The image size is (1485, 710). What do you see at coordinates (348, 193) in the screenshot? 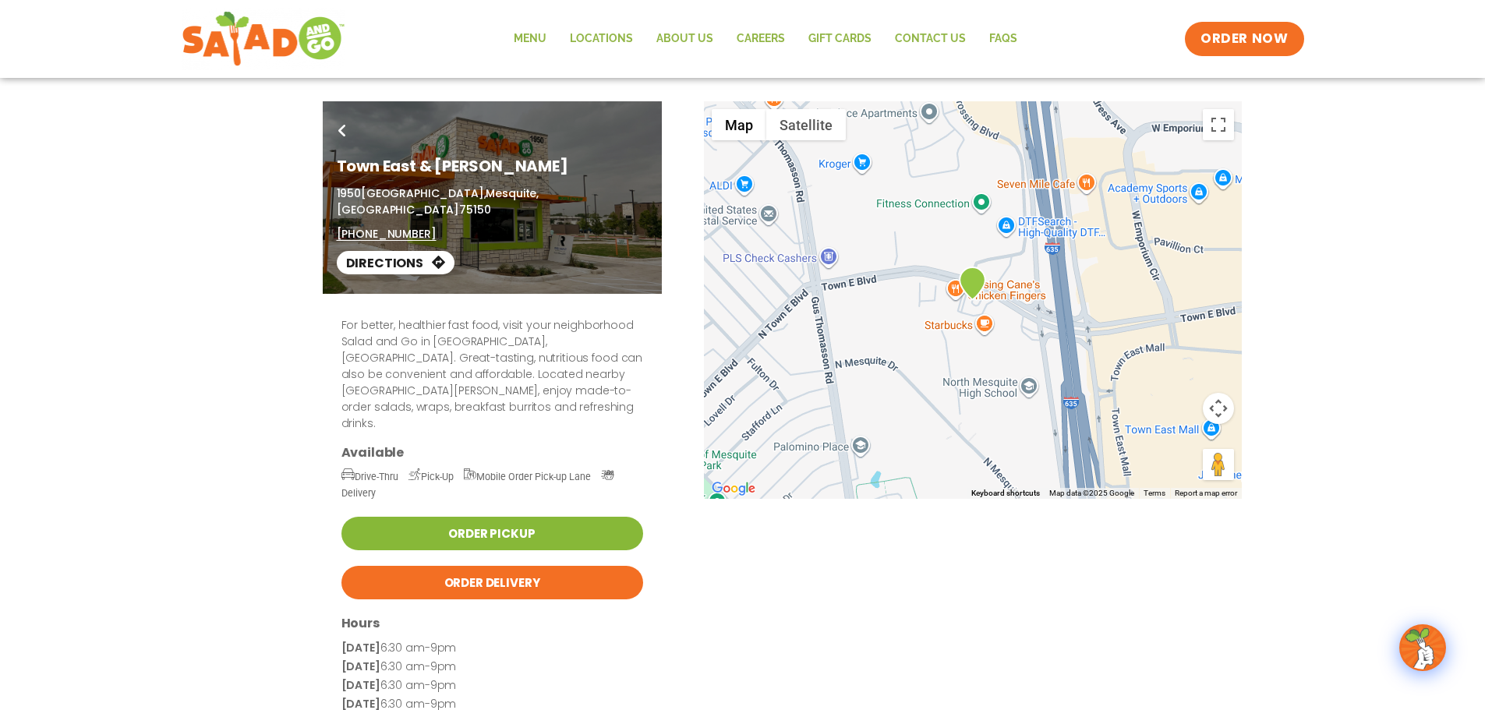
I see `span: 1950` at bounding box center [348, 193].